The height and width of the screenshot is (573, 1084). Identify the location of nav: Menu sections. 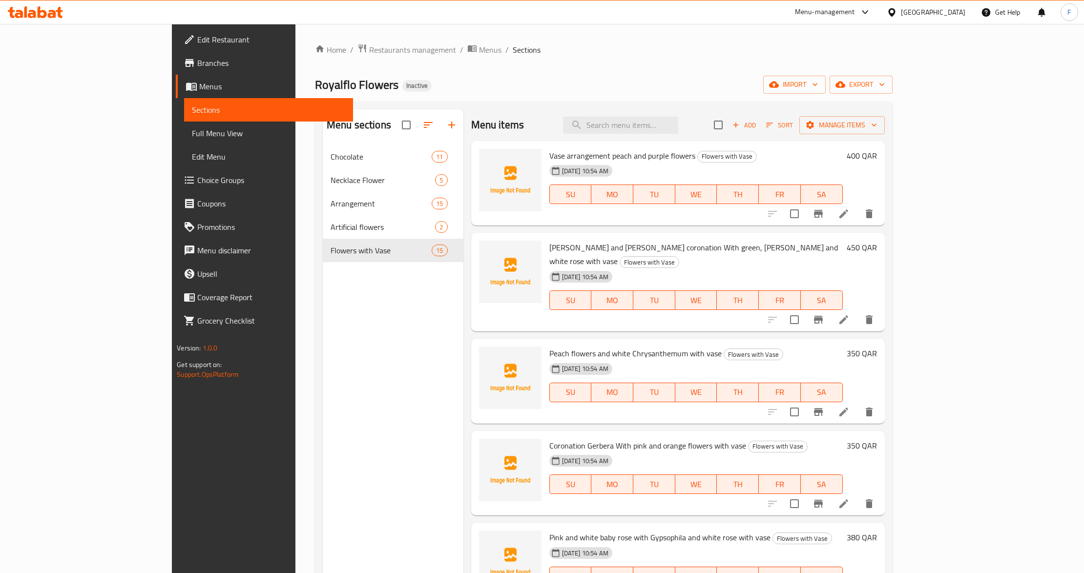
(393, 204).